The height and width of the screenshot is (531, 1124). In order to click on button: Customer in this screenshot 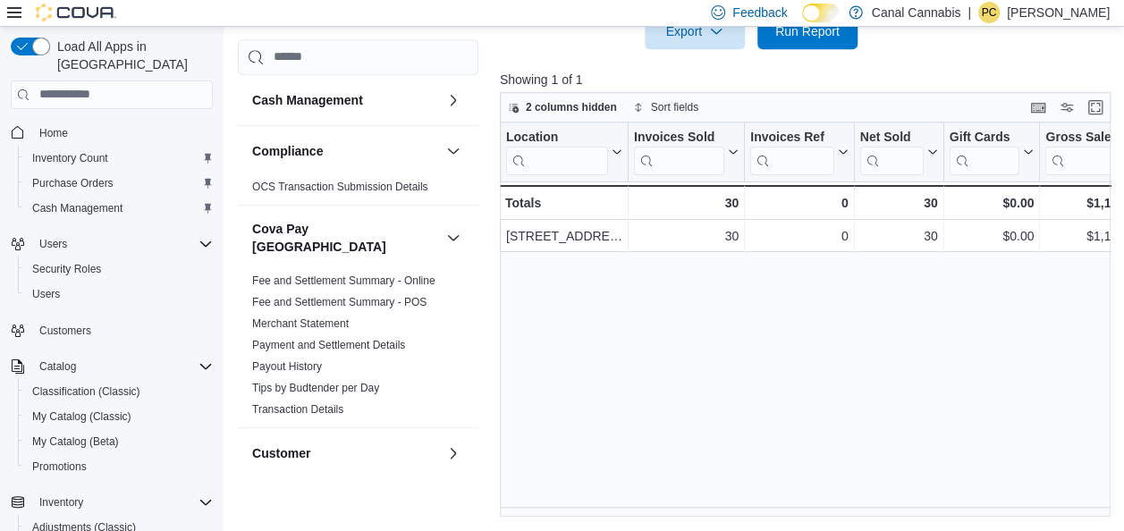, I will do `click(454, 453)`.